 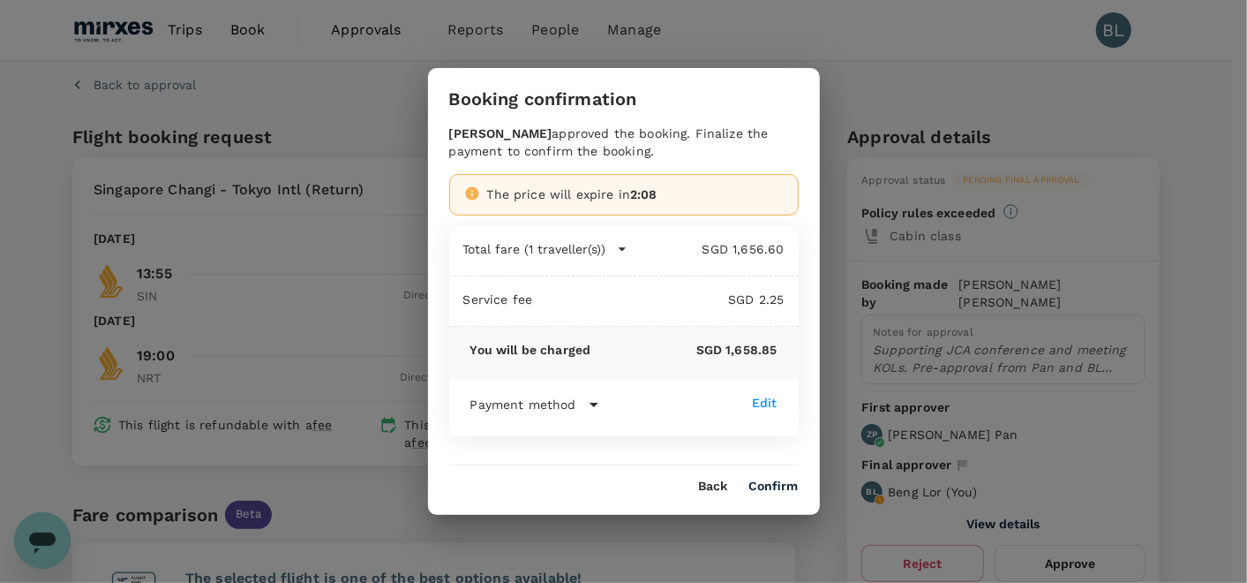 What do you see at coordinates (635, 194) in the screenshot?
I see `div: The price will expire in` at bounding box center [635, 194].